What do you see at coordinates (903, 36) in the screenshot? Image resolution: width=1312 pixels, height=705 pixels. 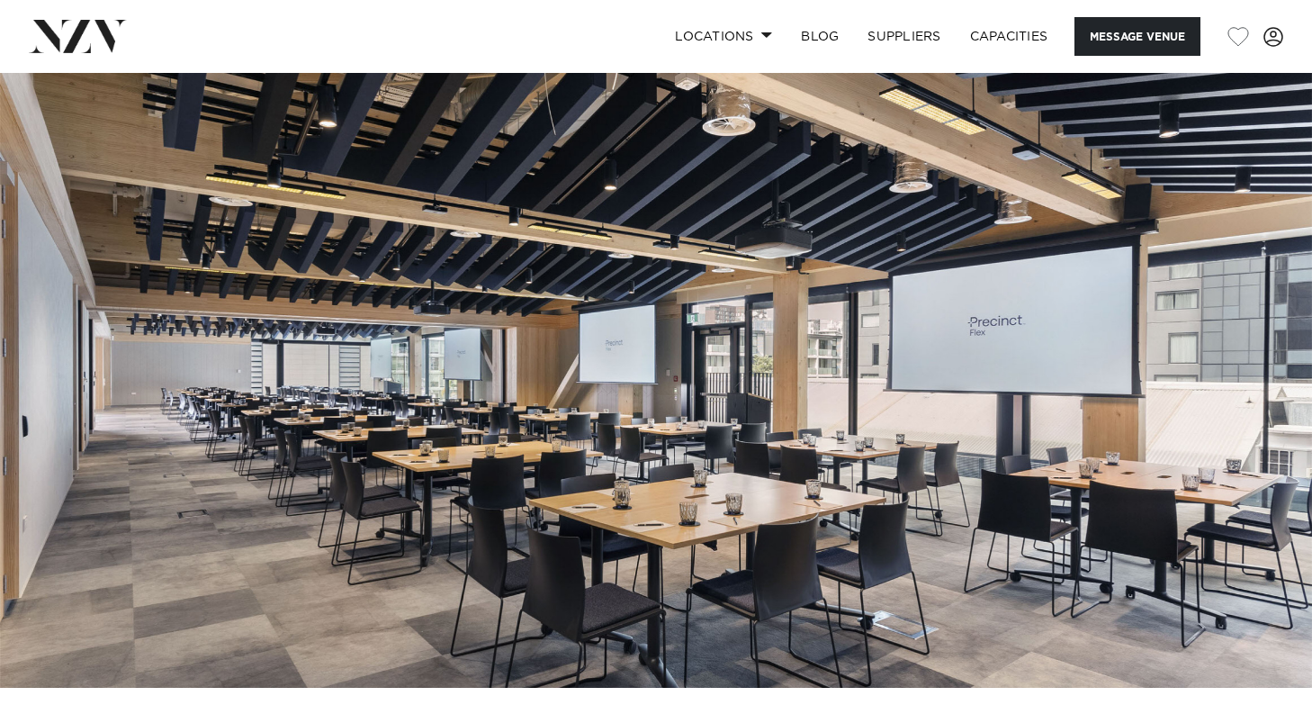 I see `a: SUPPLIERS` at bounding box center [903, 36].